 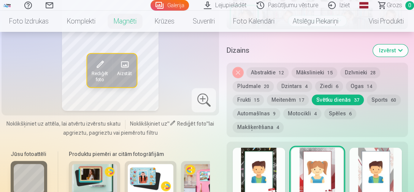 What do you see at coordinates (383, 100) in the screenshot?
I see `button: Sports60` at bounding box center [383, 100].